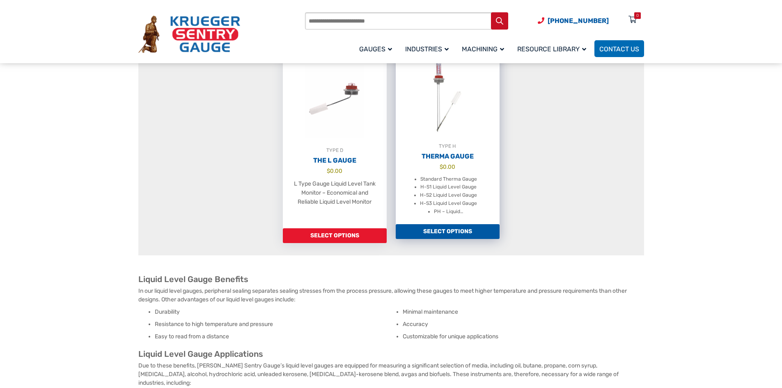 The image size is (782, 388). I want to click on span: Machining, so click(483, 49).